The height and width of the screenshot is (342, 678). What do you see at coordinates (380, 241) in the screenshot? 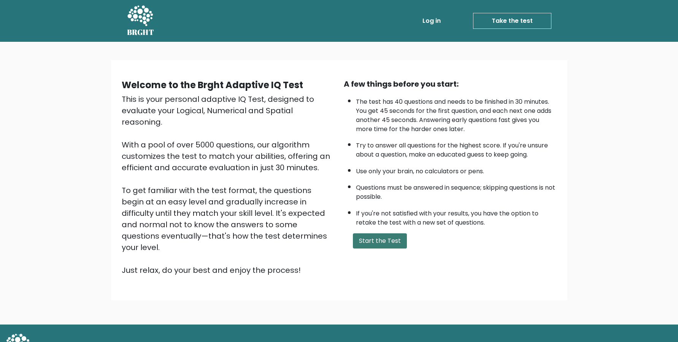
I see `button: Start the Test` at bounding box center [380, 241].